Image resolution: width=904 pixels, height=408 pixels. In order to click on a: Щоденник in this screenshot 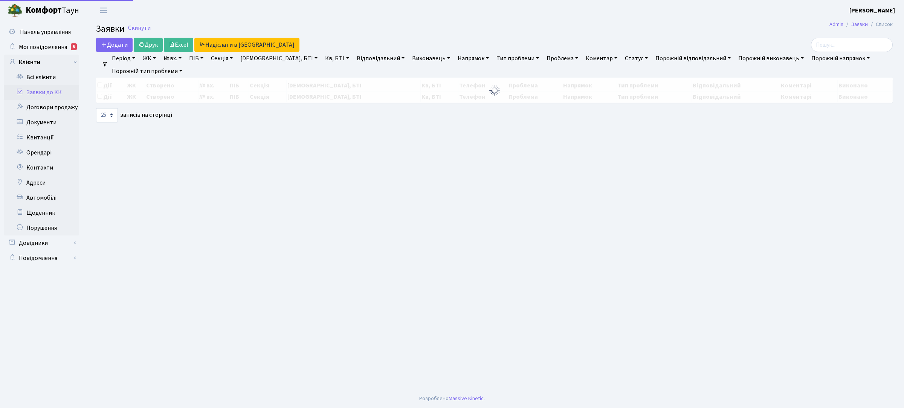, I will do `click(41, 213)`.